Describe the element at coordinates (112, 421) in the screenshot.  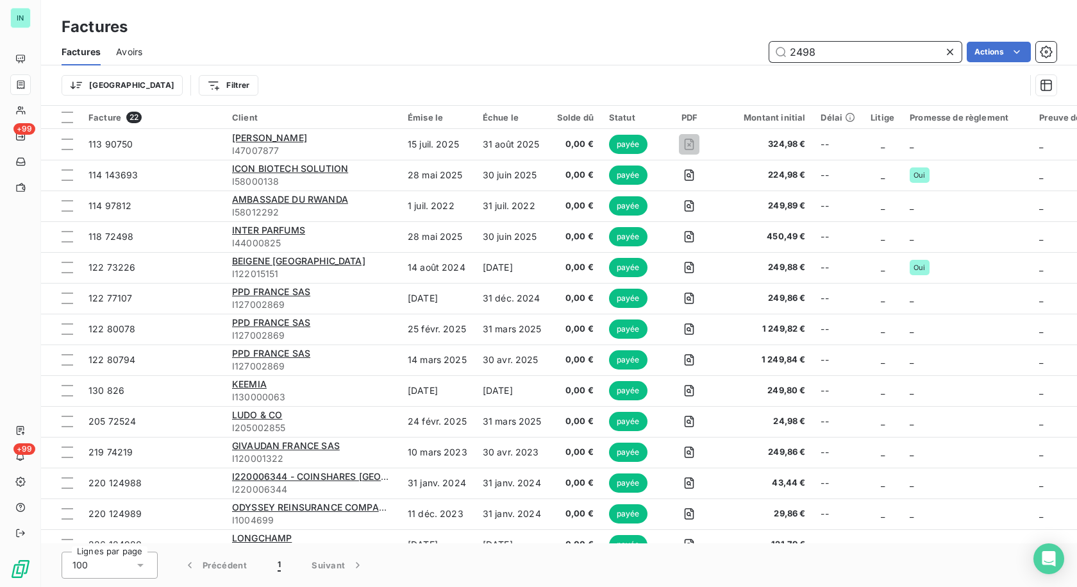
I see `span: 205 72524` at that location.